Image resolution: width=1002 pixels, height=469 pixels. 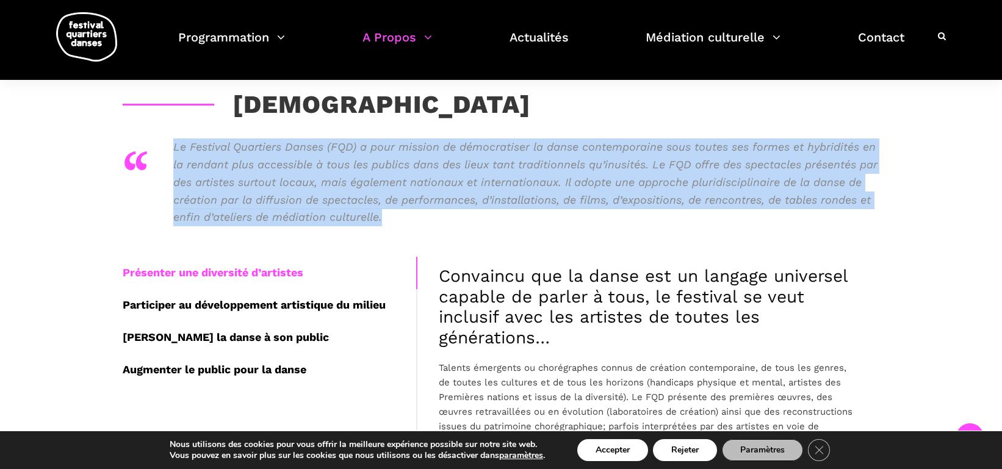 What do you see at coordinates (539, 45) in the screenshot?
I see `a: Actualités` at bounding box center [539, 45].